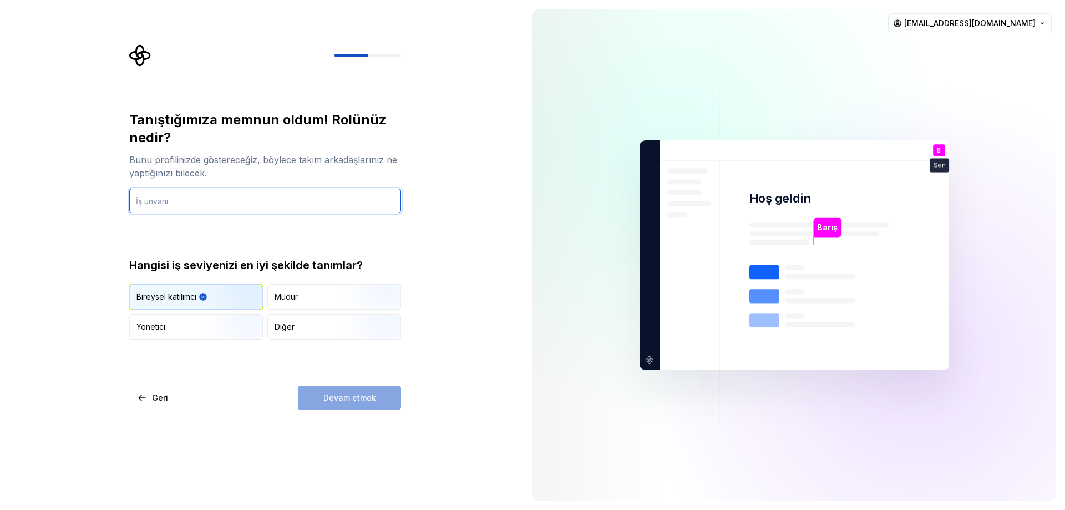 This screenshot has height=510, width=1065. Describe the element at coordinates (263, 166) in the screenshot. I see `font: Bunu profilinizde göstereceğiz, böylece takım arkadaşlarınız ne yaptığınızı bilecek.` at that location.